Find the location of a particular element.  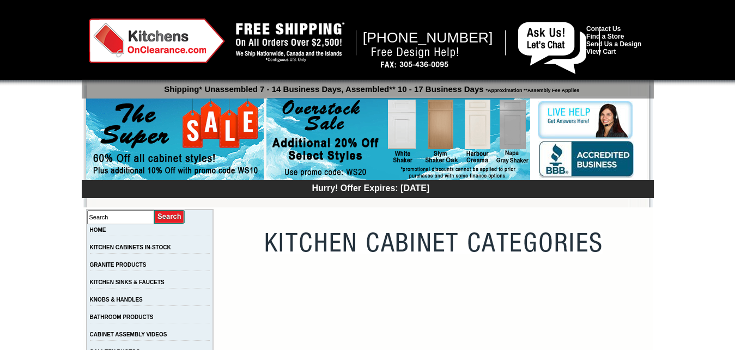

a: KITCHEN CABINETS IN-STOCK is located at coordinates (130, 247).